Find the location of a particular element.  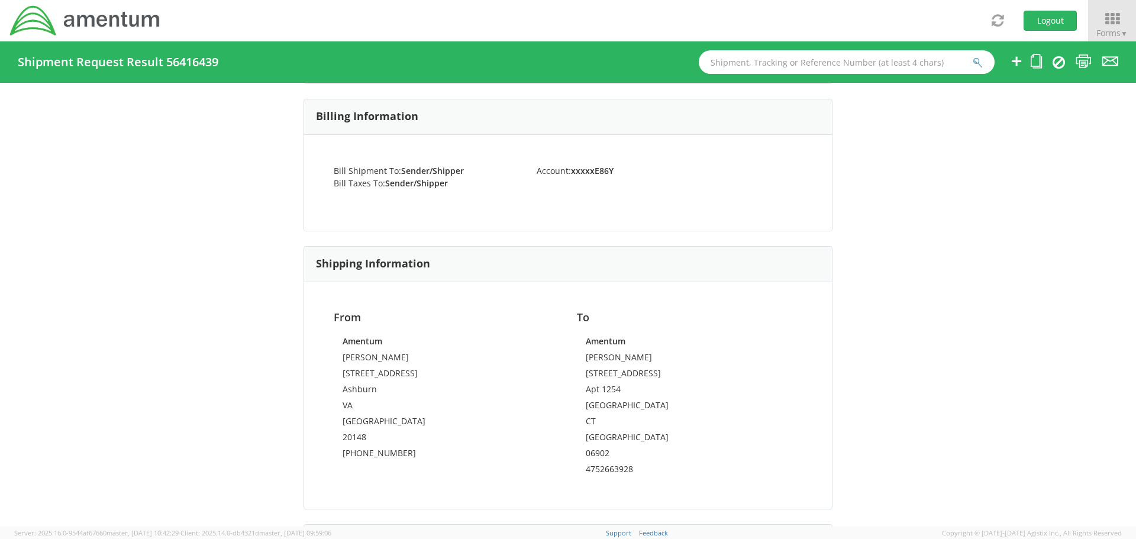

li: Bill Shipment To: is located at coordinates (426, 170).